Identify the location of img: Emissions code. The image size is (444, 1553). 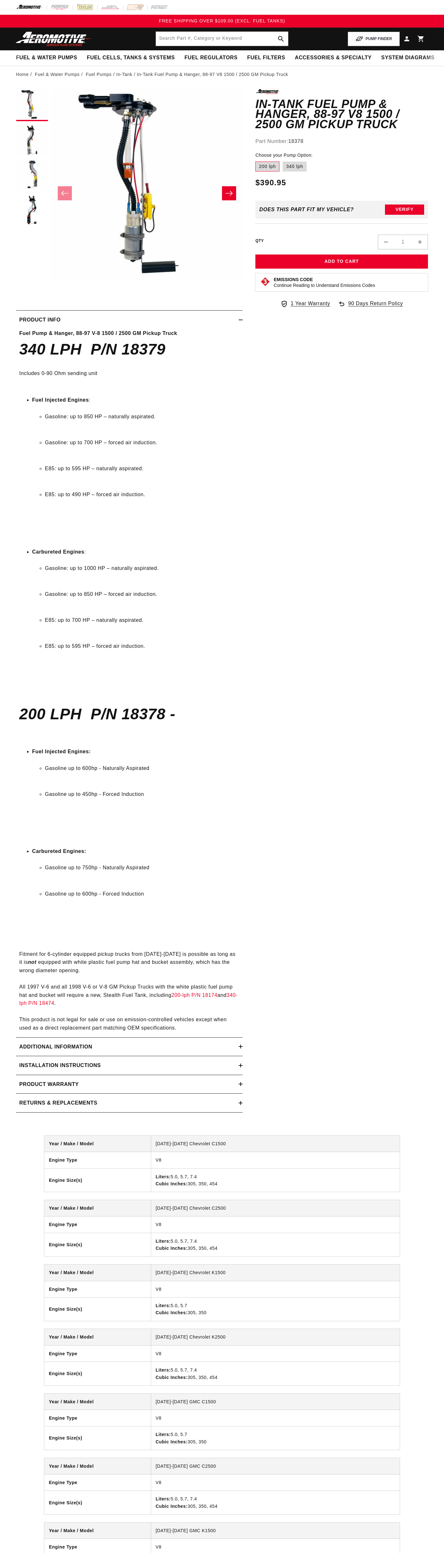
(265, 282).